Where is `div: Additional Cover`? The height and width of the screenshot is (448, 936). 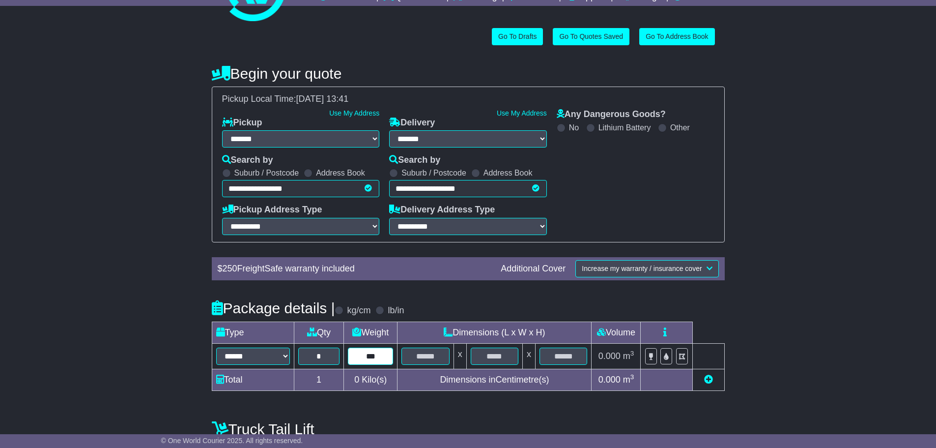
div: Additional Cover is located at coordinates (533, 269).